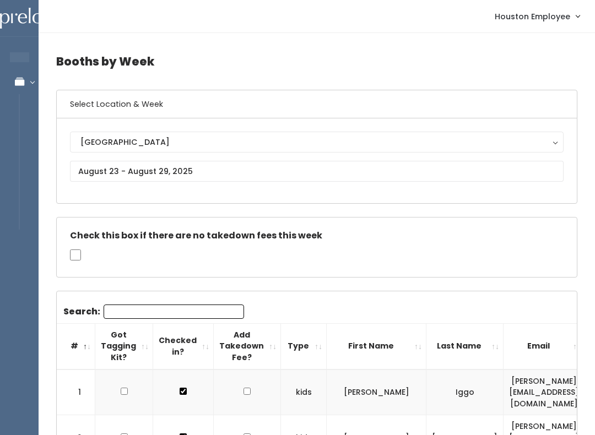  Describe the element at coordinates (532, 17) in the screenshot. I see `span: Houston Employee` at that location.